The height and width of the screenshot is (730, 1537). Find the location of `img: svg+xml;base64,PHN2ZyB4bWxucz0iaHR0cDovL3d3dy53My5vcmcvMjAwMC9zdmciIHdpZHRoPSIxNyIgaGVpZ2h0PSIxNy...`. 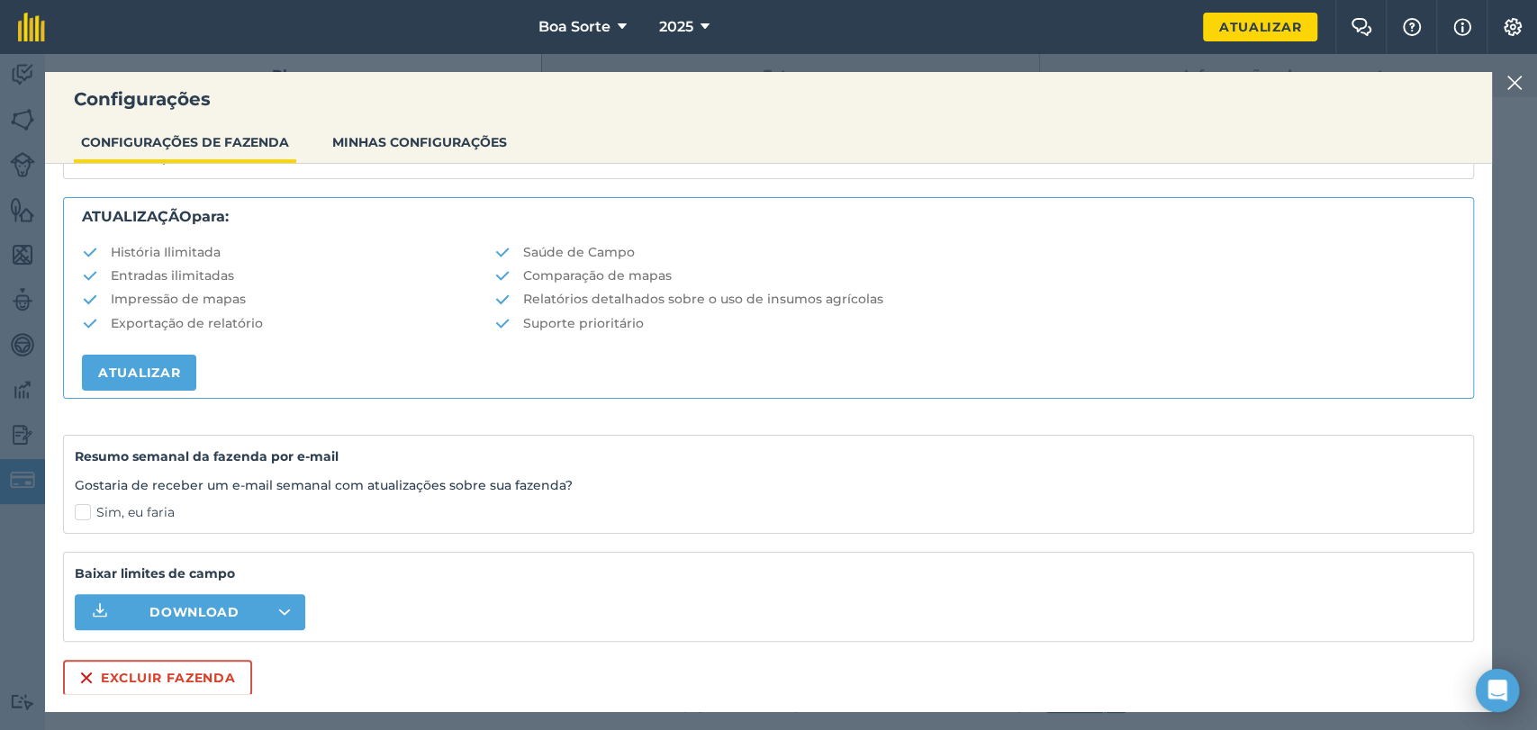

img: svg+xml;base64,PHN2ZyB4bWxucz0iaHR0cDovL3d3dy53My5vcmcvMjAwMC9zdmciIHdpZHRoPSIxNyIgaGVpZ2h0PSIxNy... is located at coordinates (1462, 27).